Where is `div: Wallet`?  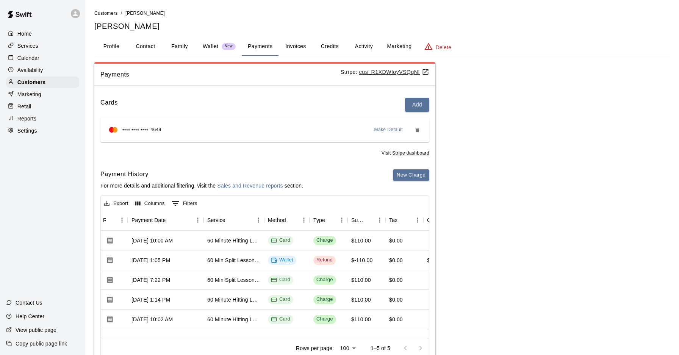
div: Wallet is located at coordinates (282, 260).